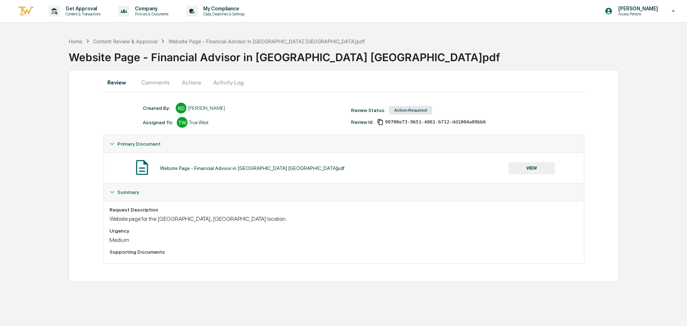 This screenshot has width=687, height=326. What do you see at coordinates (344, 82) in the screenshot?
I see `div: secondary tabs example` at bounding box center [344, 82].